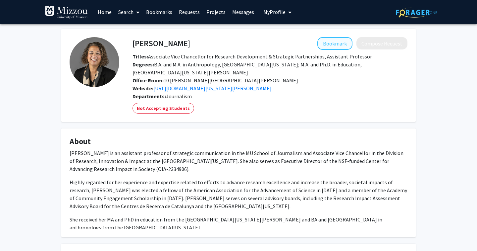 This screenshot has width=477, height=251. What do you see at coordinates (239, 141) in the screenshot?
I see `h4: About` at bounding box center [239, 141].